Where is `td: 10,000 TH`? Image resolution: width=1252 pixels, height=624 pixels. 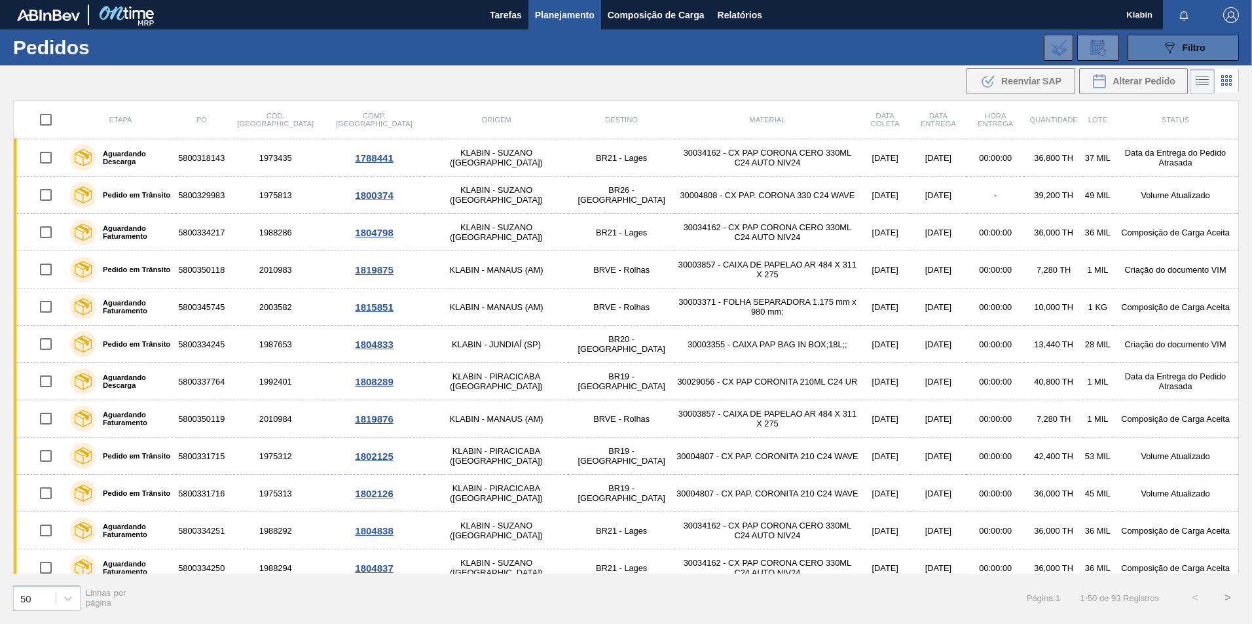 td: 10,000 TH is located at coordinates (1053, 307).